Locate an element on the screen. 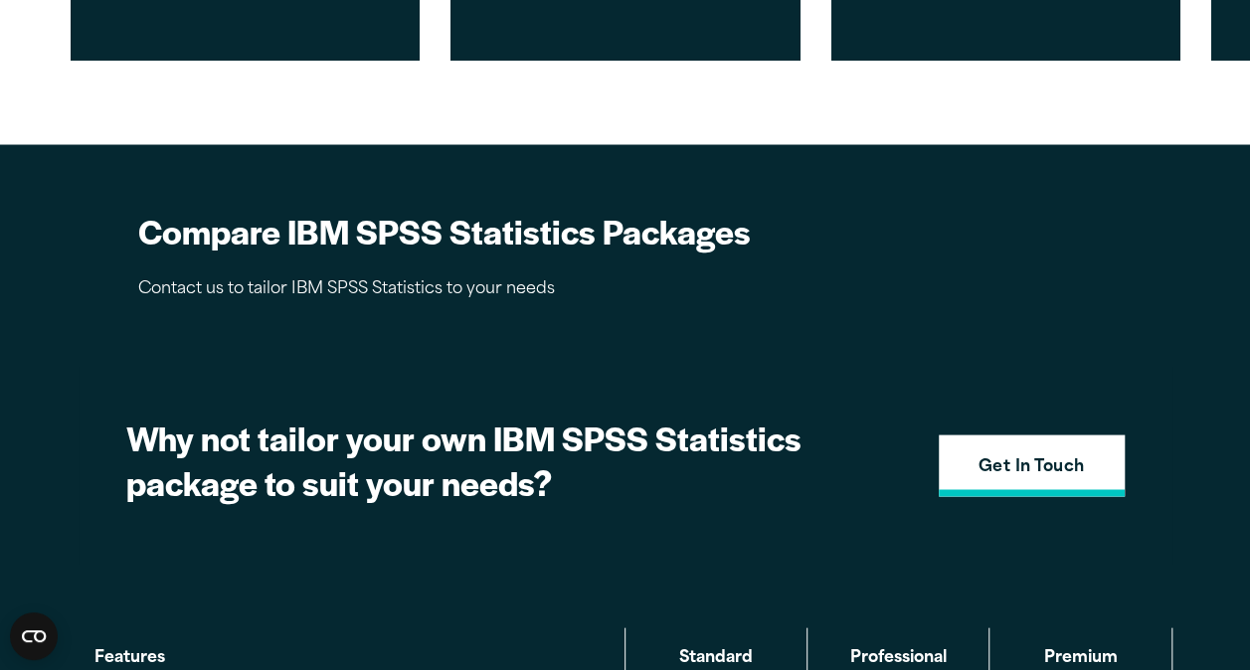 Image resolution: width=1250 pixels, height=670 pixels. a: Get In Touch is located at coordinates (1031, 465).